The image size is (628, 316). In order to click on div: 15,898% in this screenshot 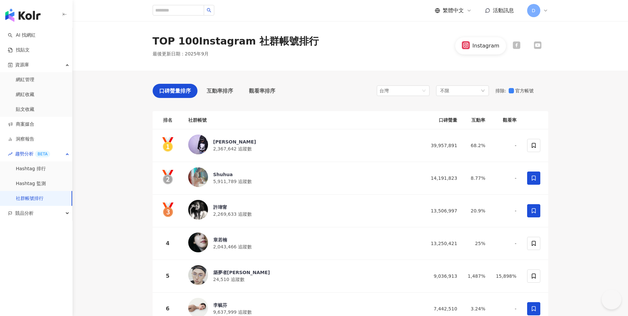, I will do `click(506, 276)`.